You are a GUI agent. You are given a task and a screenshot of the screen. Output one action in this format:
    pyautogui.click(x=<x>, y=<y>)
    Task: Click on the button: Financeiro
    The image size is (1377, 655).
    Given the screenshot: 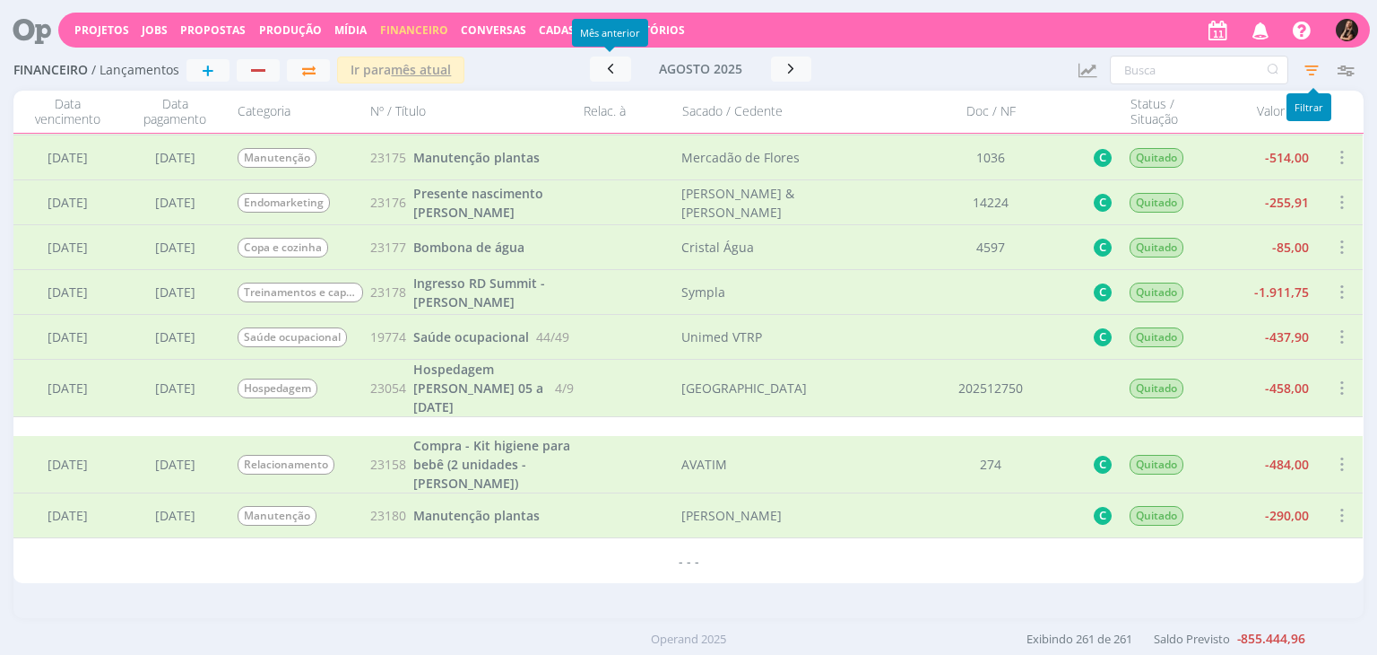 What is the action you would take?
    pyautogui.click(x=414, y=30)
    